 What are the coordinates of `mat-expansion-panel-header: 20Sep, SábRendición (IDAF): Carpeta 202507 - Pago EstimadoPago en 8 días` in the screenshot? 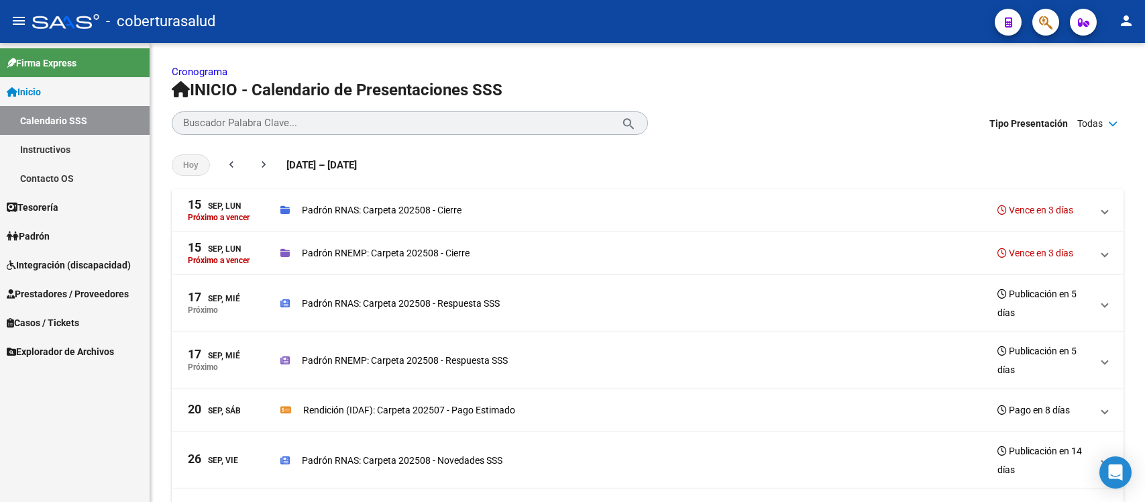 It's located at (647, 411).